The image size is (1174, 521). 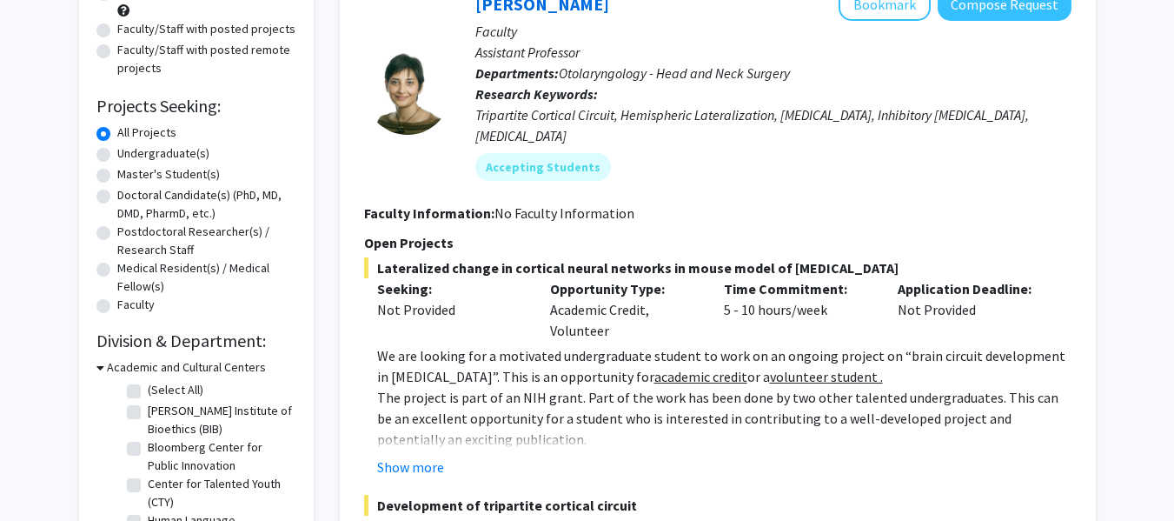 I want to click on b: Research Keywords:, so click(x=536, y=94).